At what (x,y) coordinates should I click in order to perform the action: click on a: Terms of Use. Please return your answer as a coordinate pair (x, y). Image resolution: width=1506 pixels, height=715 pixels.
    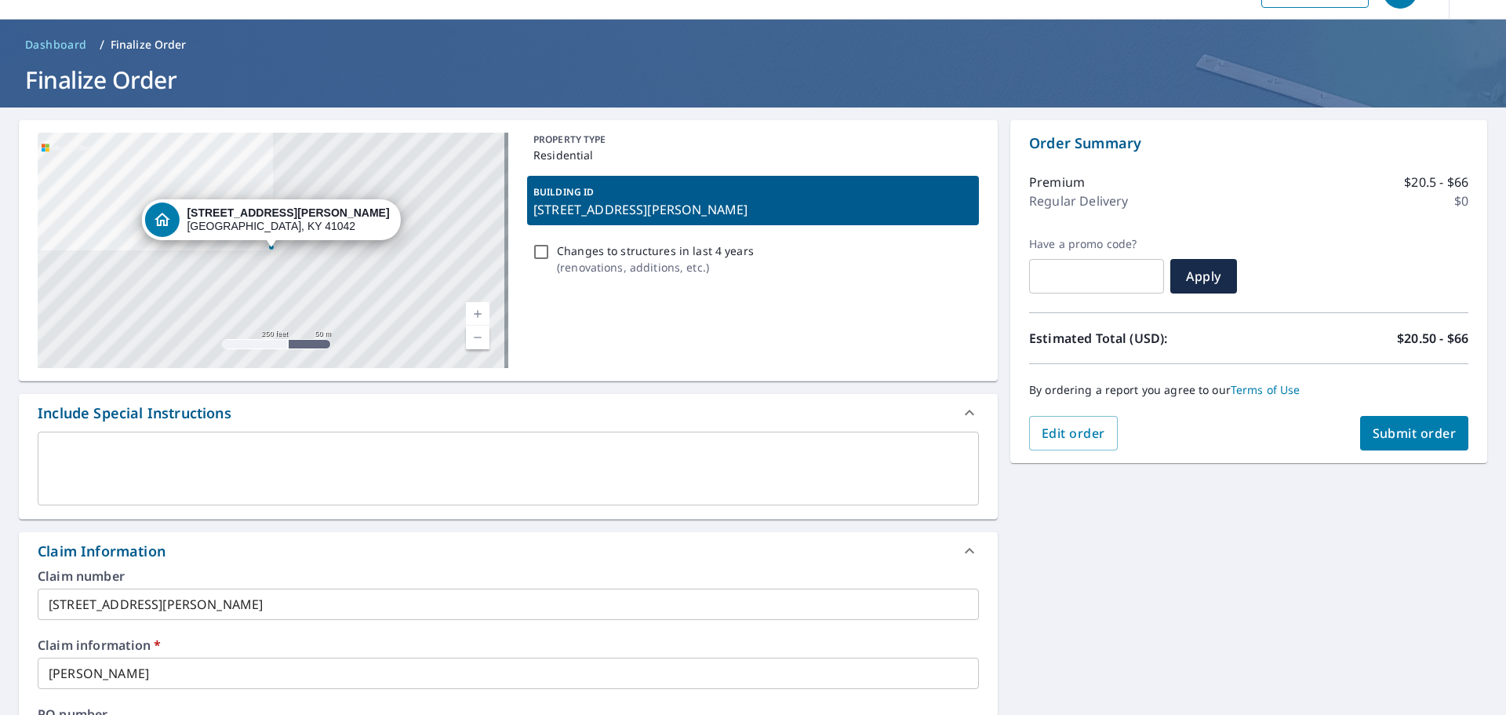
    Looking at the image, I should click on (1265, 389).